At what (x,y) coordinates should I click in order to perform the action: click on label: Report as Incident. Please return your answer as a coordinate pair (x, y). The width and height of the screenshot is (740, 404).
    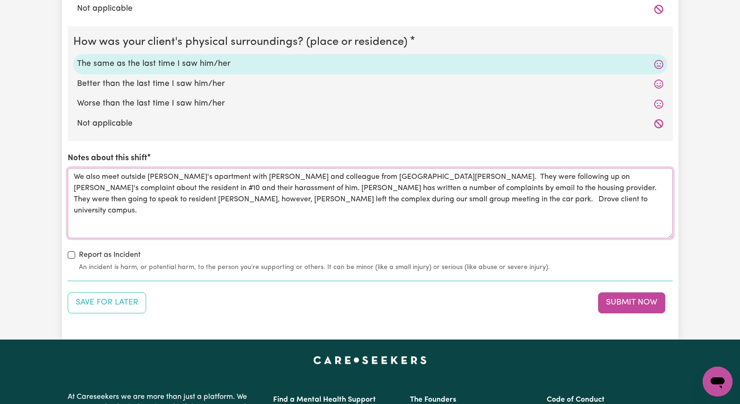
    Looking at the image, I should click on (110, 255).